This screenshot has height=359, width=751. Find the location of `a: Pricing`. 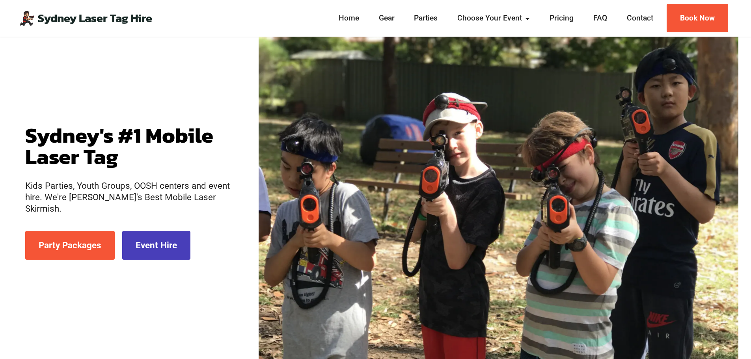

a: Pricing is located at coordinates (561, 18).